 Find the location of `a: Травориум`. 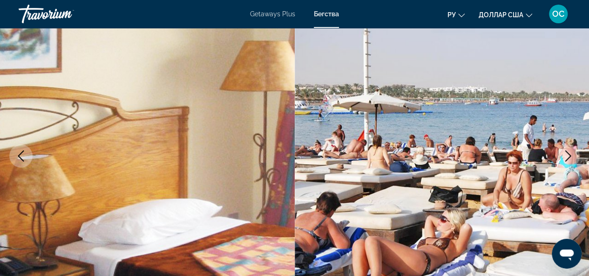

a: Травориум is located at coordinates (65, 14).